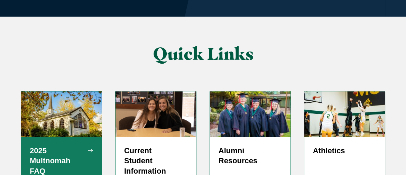  Describe the element at coordinates (203, 54) in the screenshot. I see `h2: Quick Links` at that location.